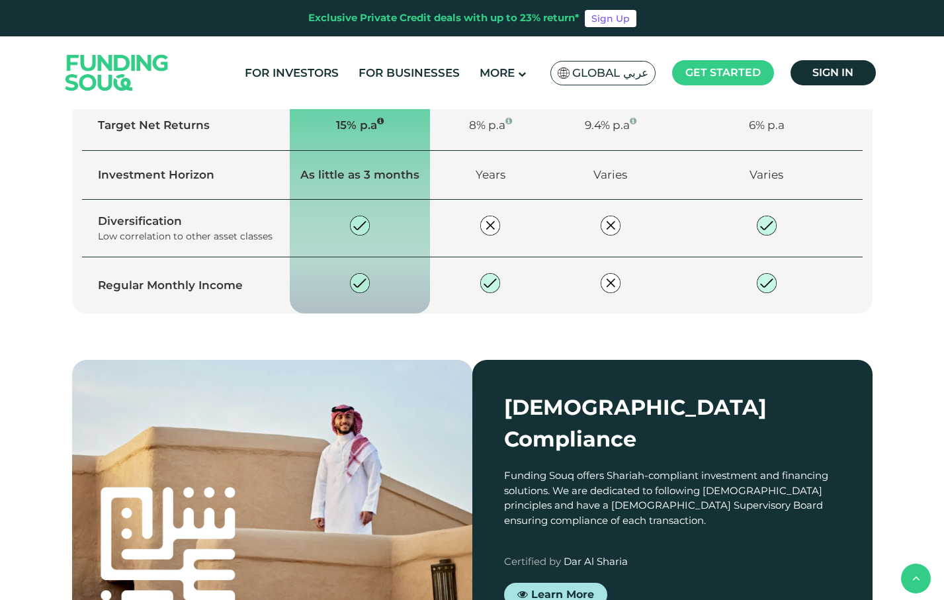  What do you see at coordinates (186, 222) in the screenshot?
I see `div: Diversification` at bounding box center [186, 222].